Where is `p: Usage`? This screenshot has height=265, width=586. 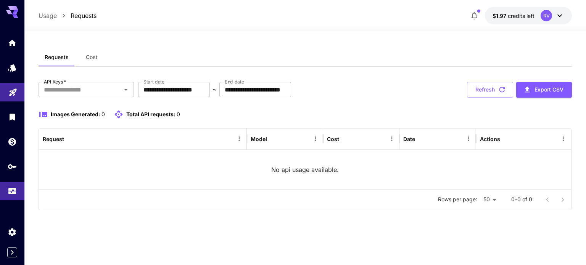 p: Usage is located at coordinates (48, 16).